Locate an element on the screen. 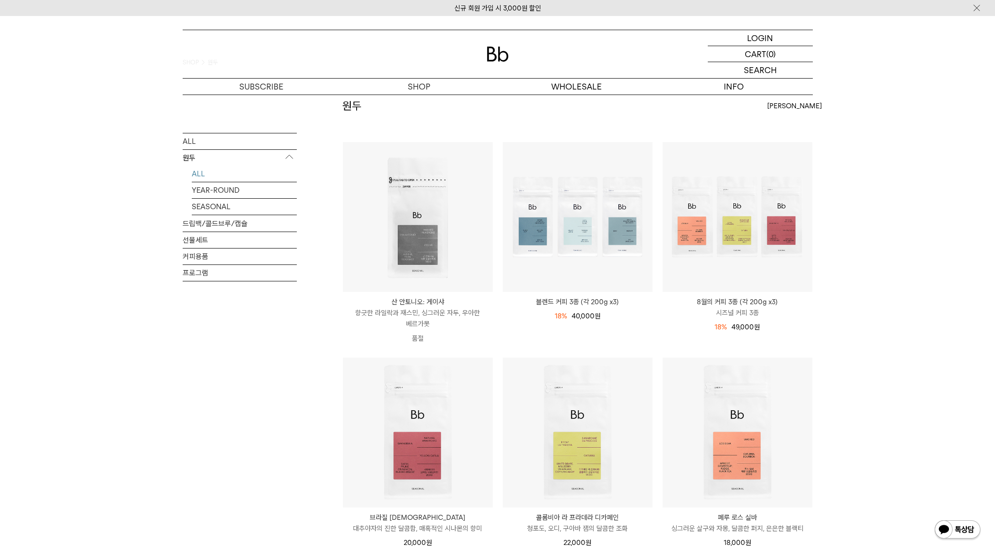 Image resolution: width=995 pixels, height=555 pixels. a: CART (0) is located at coordinates (760, 54).